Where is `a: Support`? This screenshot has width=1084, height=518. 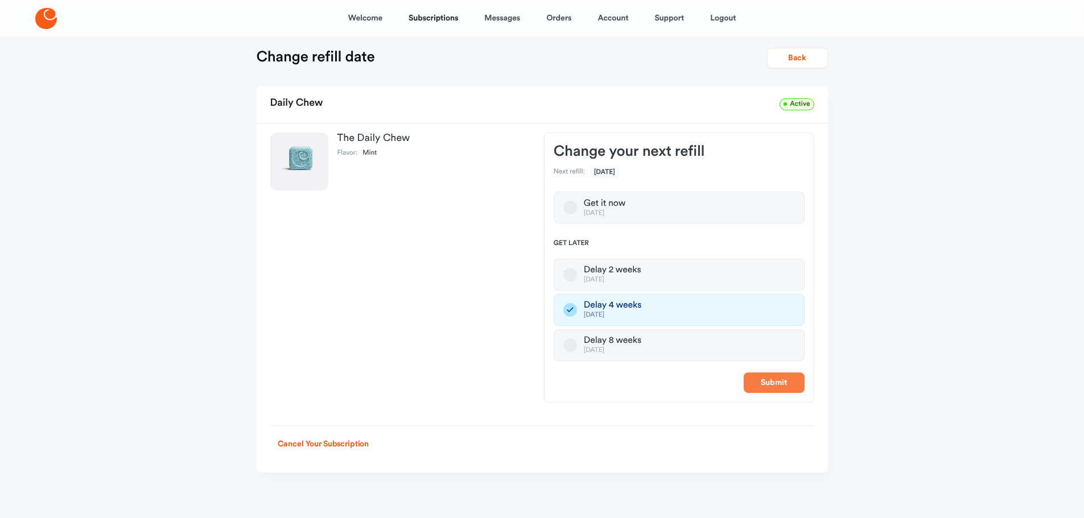 a: Support is located at coordinates (669, 18).